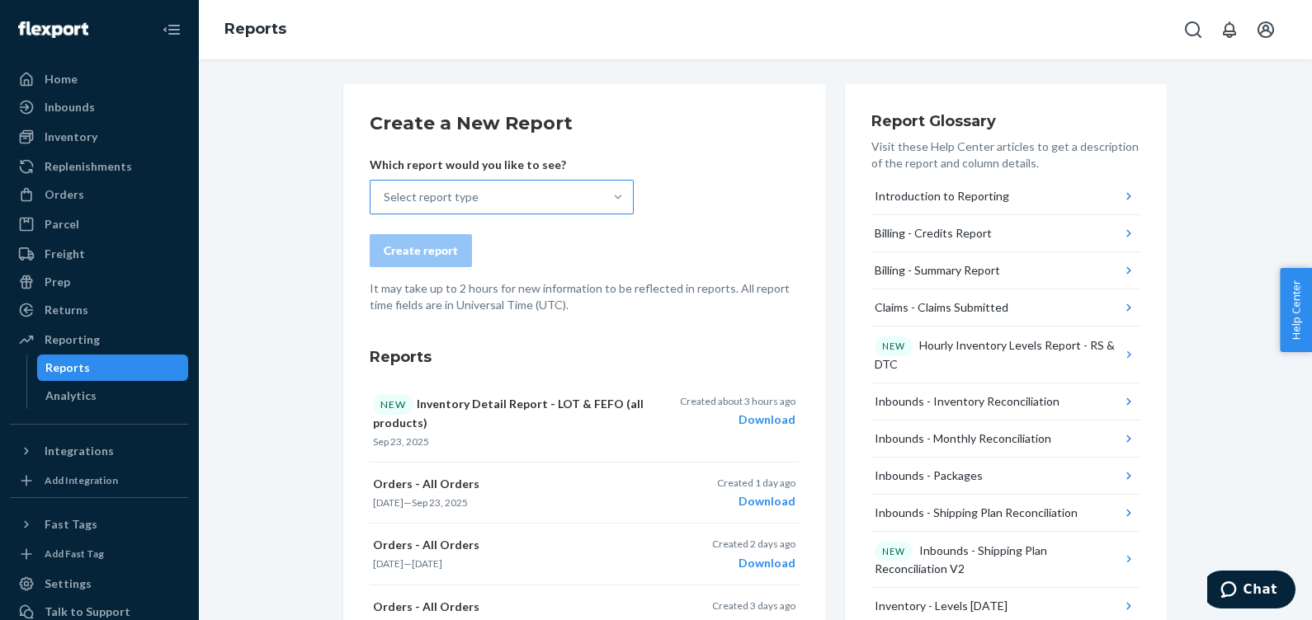 The image size is (1312, 620). Describe the element at coordinates (99, 107) in the screenshot. I see `a: Inbounds` at that location.